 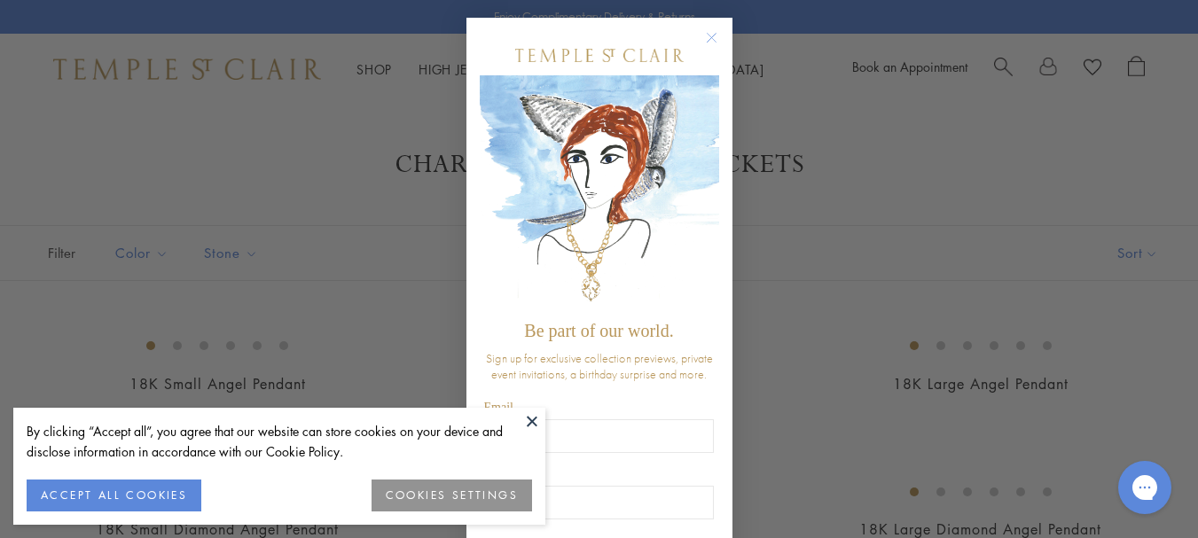 I want to click on button: Close dialog, so click(x=720, y=46).